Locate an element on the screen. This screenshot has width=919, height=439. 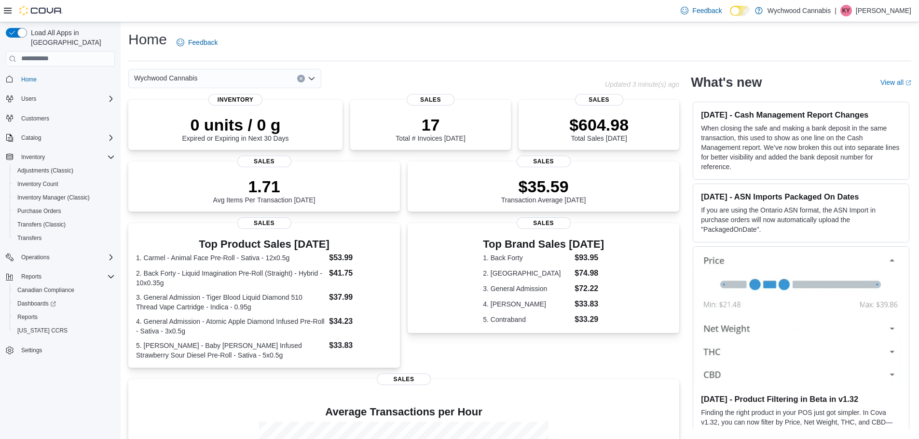
span: Inventory is located at coordinates (235, 100).